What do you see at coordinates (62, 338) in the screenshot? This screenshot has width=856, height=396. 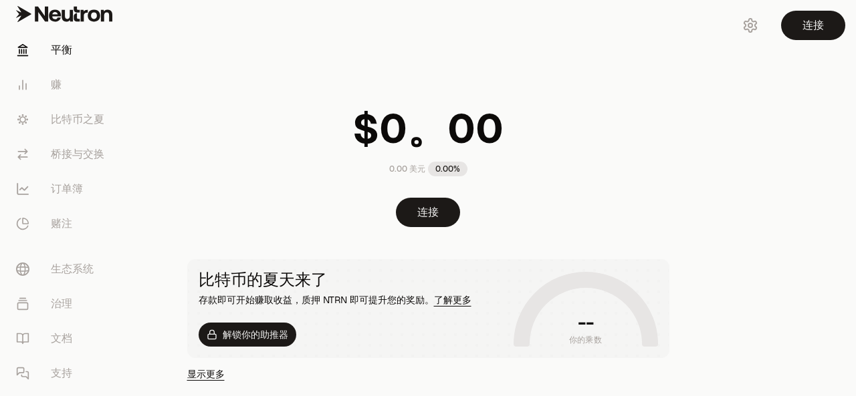 I see `font: 文档` at bounding box center [62, 338].